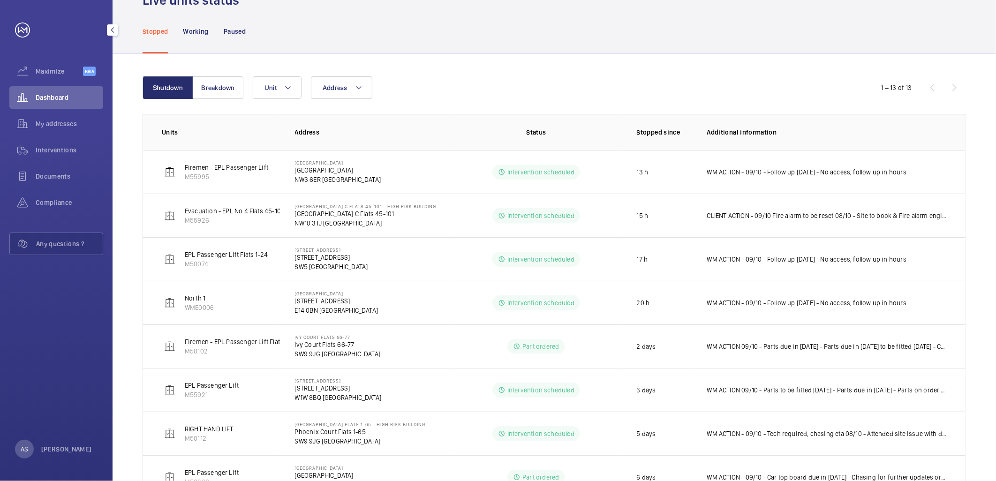 The height and width of the screenshot is (481, 996). What do you see at coordinates (227, 167) in the screenshot?
I see `p: Firemen - EPL Passenger Lift` at bounding box center [227, 167].